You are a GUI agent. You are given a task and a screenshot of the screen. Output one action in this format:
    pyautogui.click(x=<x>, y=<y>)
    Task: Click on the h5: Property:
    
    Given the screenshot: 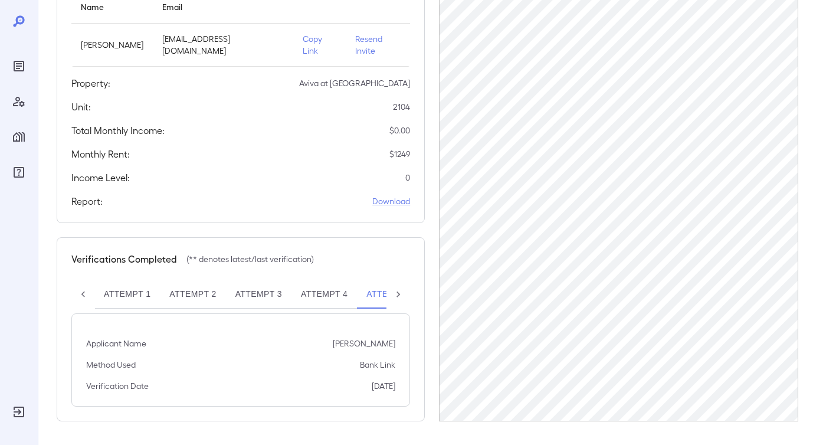 What is the action you would take?
    pyautogui.click(x=91, y=83)
    